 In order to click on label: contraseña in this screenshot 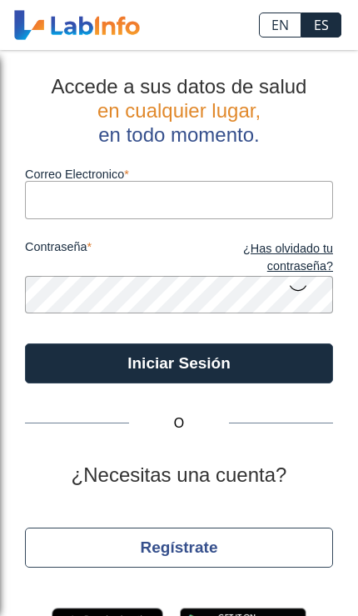, I will do `click(102, 257)`.